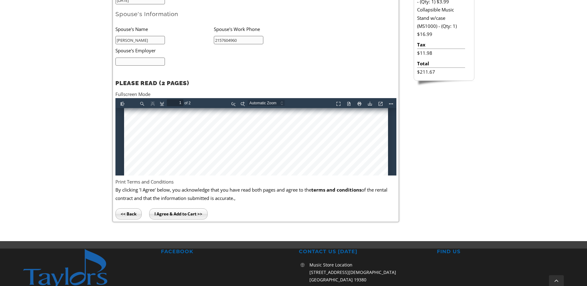  Describe the element at coordinates (152, 83) in the screenshot. I see `strong: PLEASE READ (2 PAGES)` at that location.